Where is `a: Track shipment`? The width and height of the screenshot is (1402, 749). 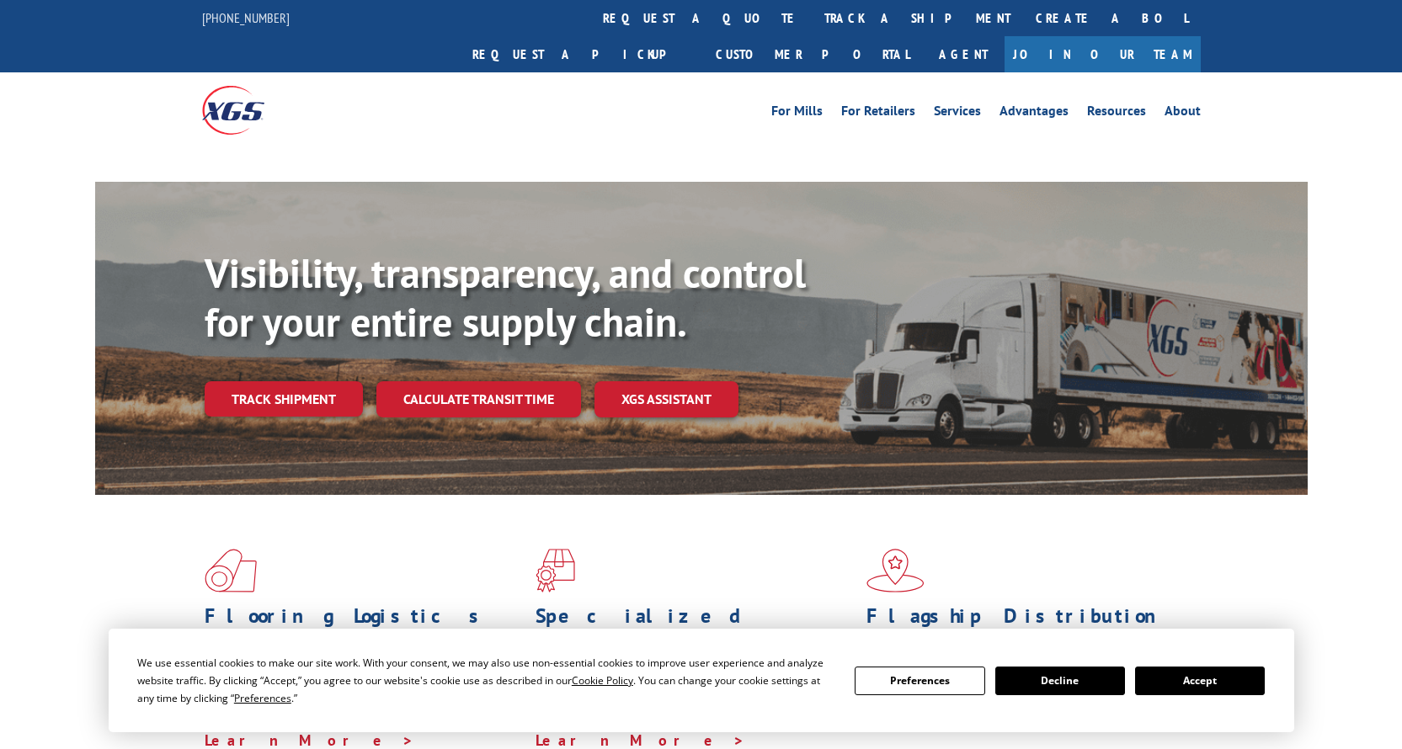 a: Track shipment is located at coordinates (284, 399).